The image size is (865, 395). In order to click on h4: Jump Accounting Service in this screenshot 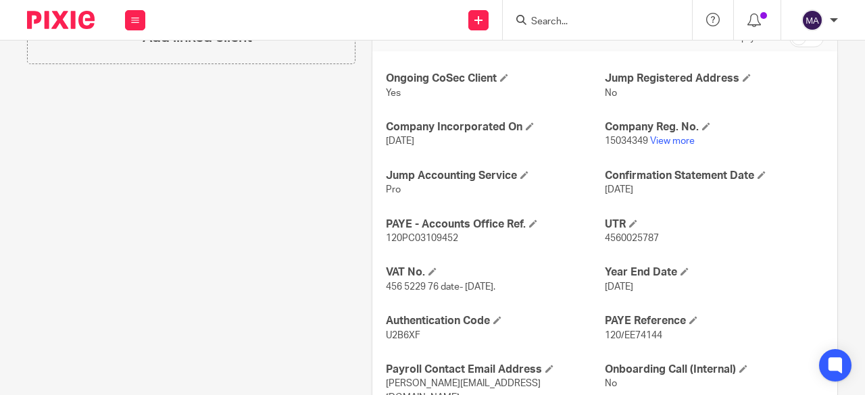, I will do `click(496, 176)`.